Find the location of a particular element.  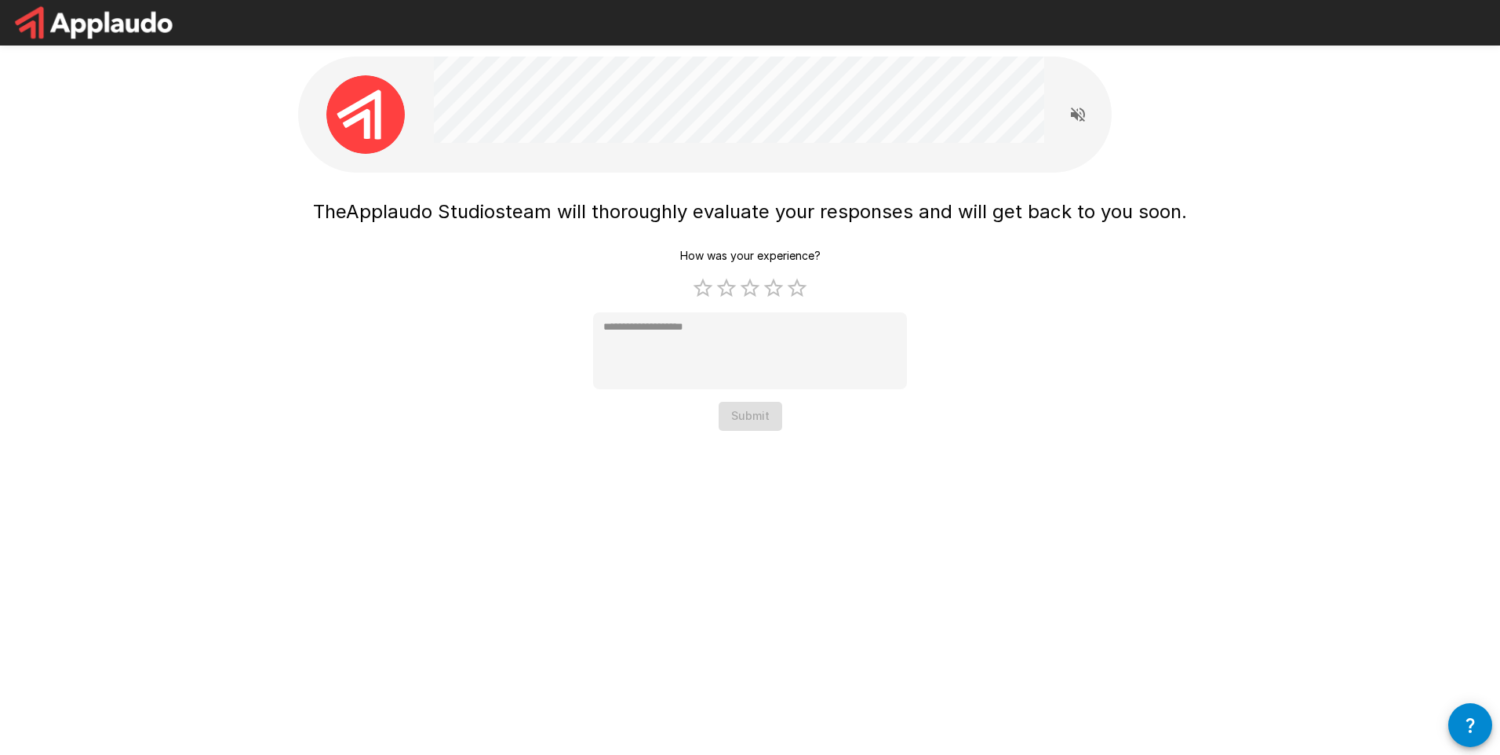

img: applaudo_avatar.png is located at coordinates (365, 115).